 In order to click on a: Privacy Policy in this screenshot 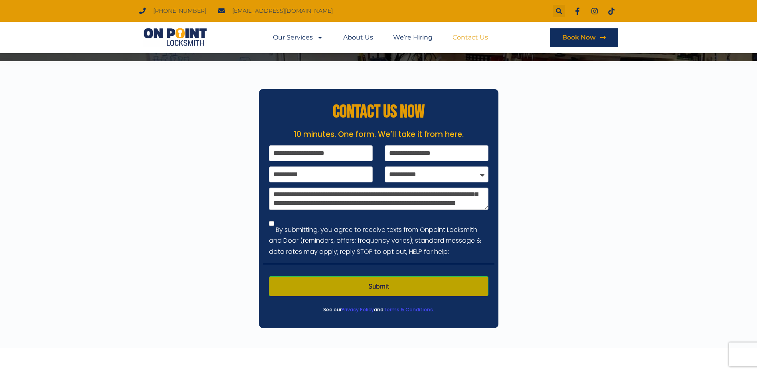, I will do `click(357, 309)`.